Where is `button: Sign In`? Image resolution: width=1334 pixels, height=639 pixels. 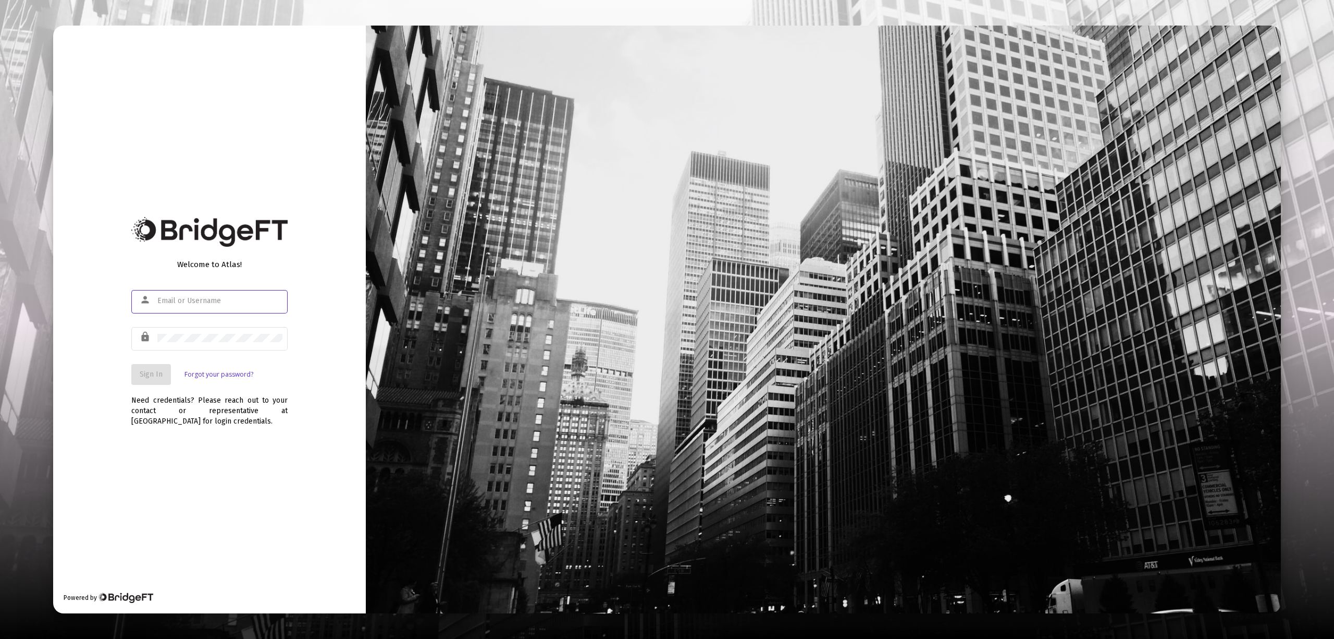 button: Sign In is located at coordinates (151, 374).